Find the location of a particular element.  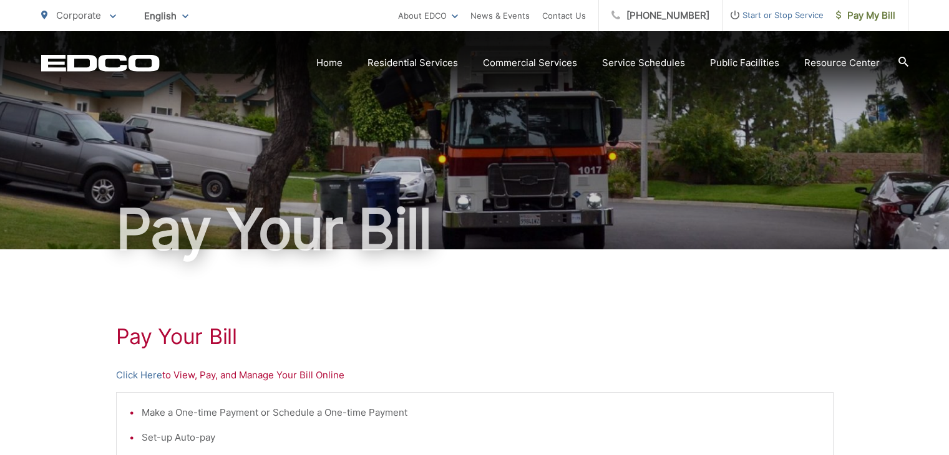

li: Set-up Auto-pay is located at coordinates (481, 438).